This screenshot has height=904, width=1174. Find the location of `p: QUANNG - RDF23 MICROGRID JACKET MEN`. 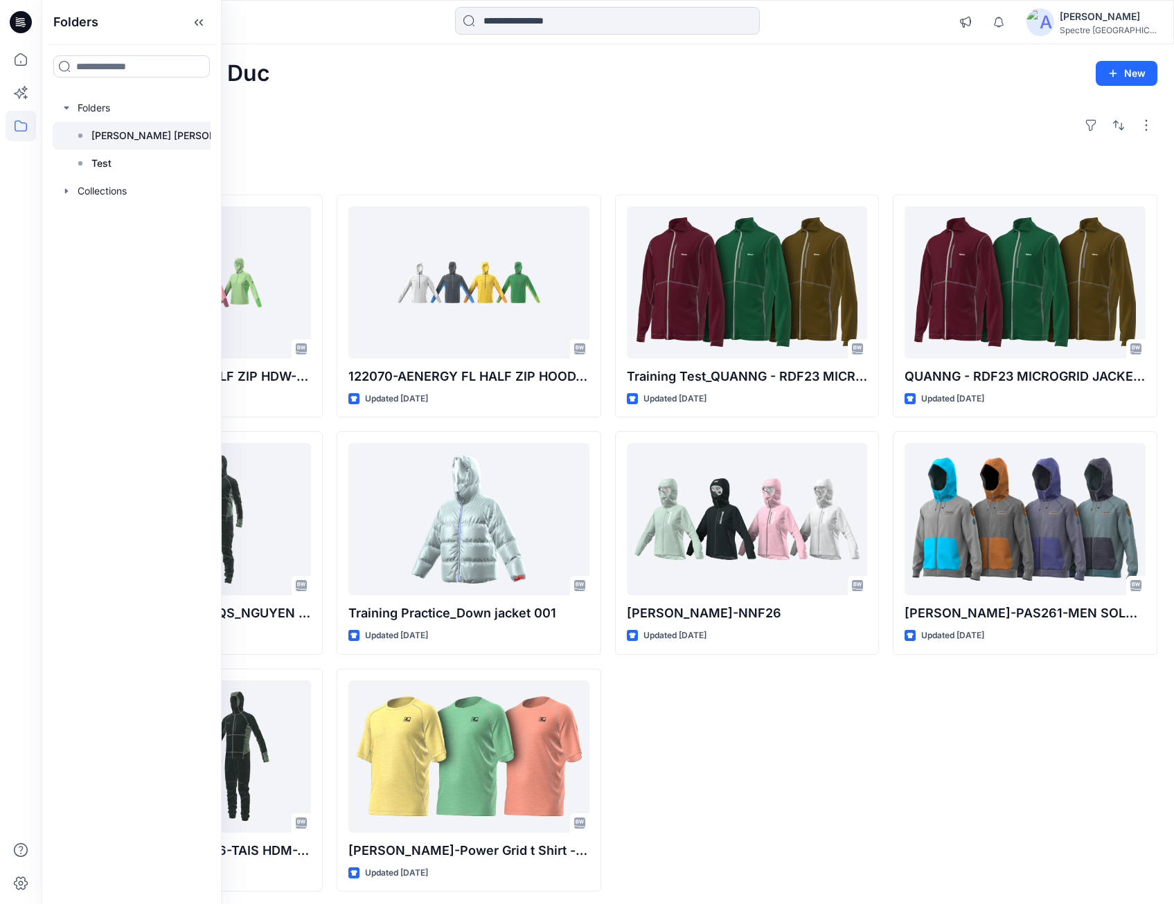

p: QUANNG - RDF23 MICROGRID JACKET MEN is located at coordinates (1025, 377).